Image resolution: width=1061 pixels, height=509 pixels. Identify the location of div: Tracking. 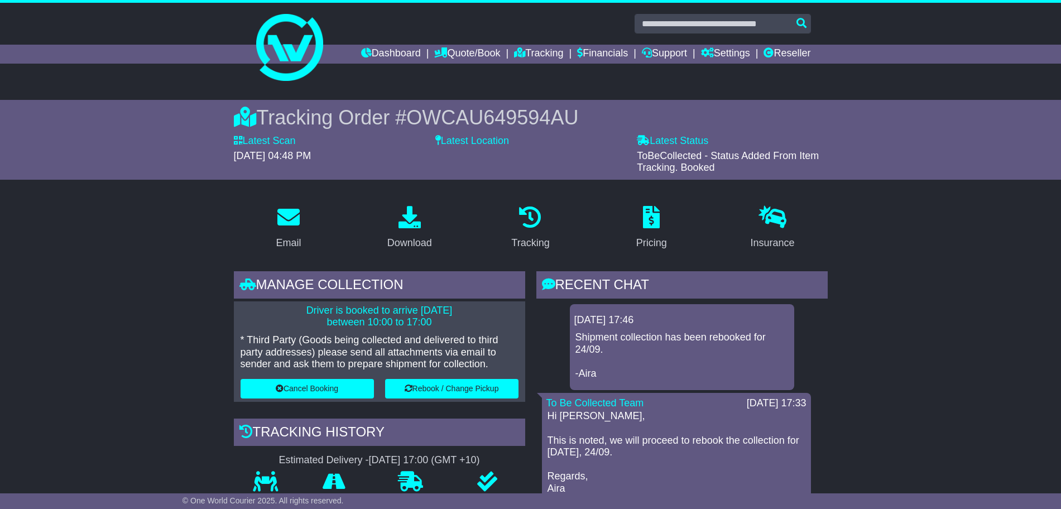
(530, 243).